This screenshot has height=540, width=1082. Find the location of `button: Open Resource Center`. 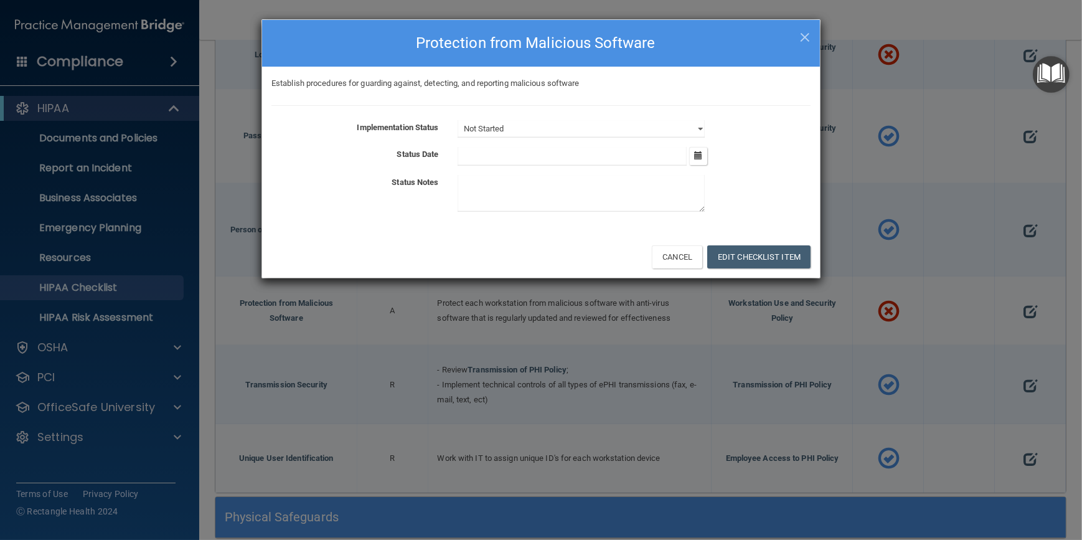

button: Open Resource Center is located at coordinates (1051, 74).